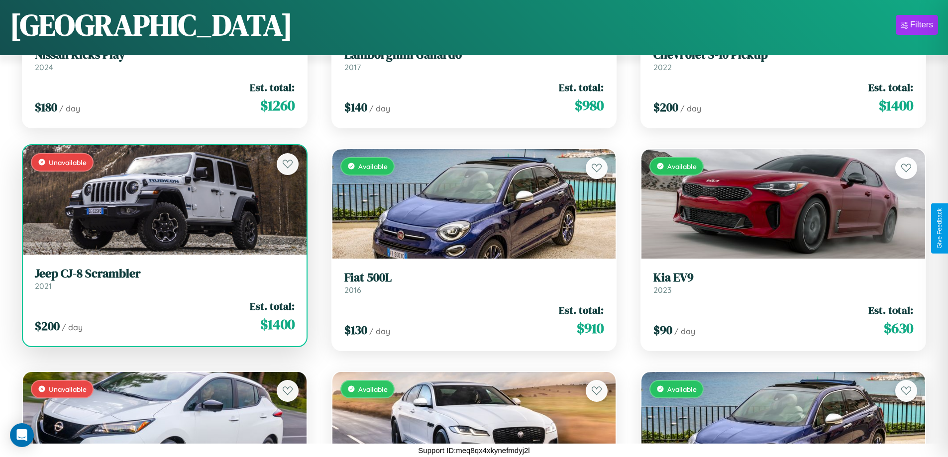  Describe the element at coordinates (165, 274) in the screenshot. I see `h3: Jeep CJ-8 Scrambler` at that location.